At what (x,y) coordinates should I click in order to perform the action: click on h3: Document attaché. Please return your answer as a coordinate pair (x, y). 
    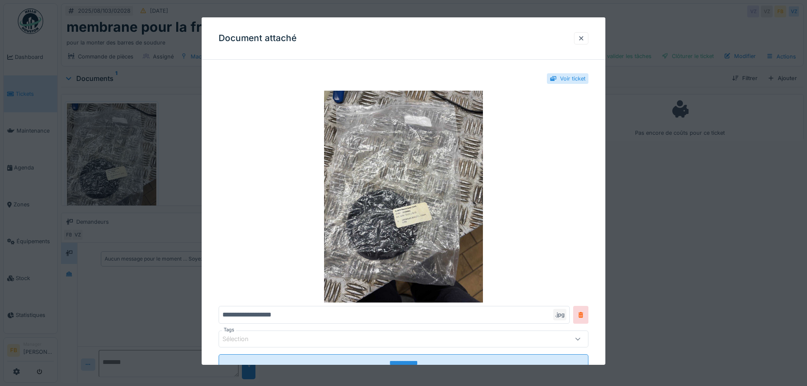
    Looking at the image, I should click on (258, 38).